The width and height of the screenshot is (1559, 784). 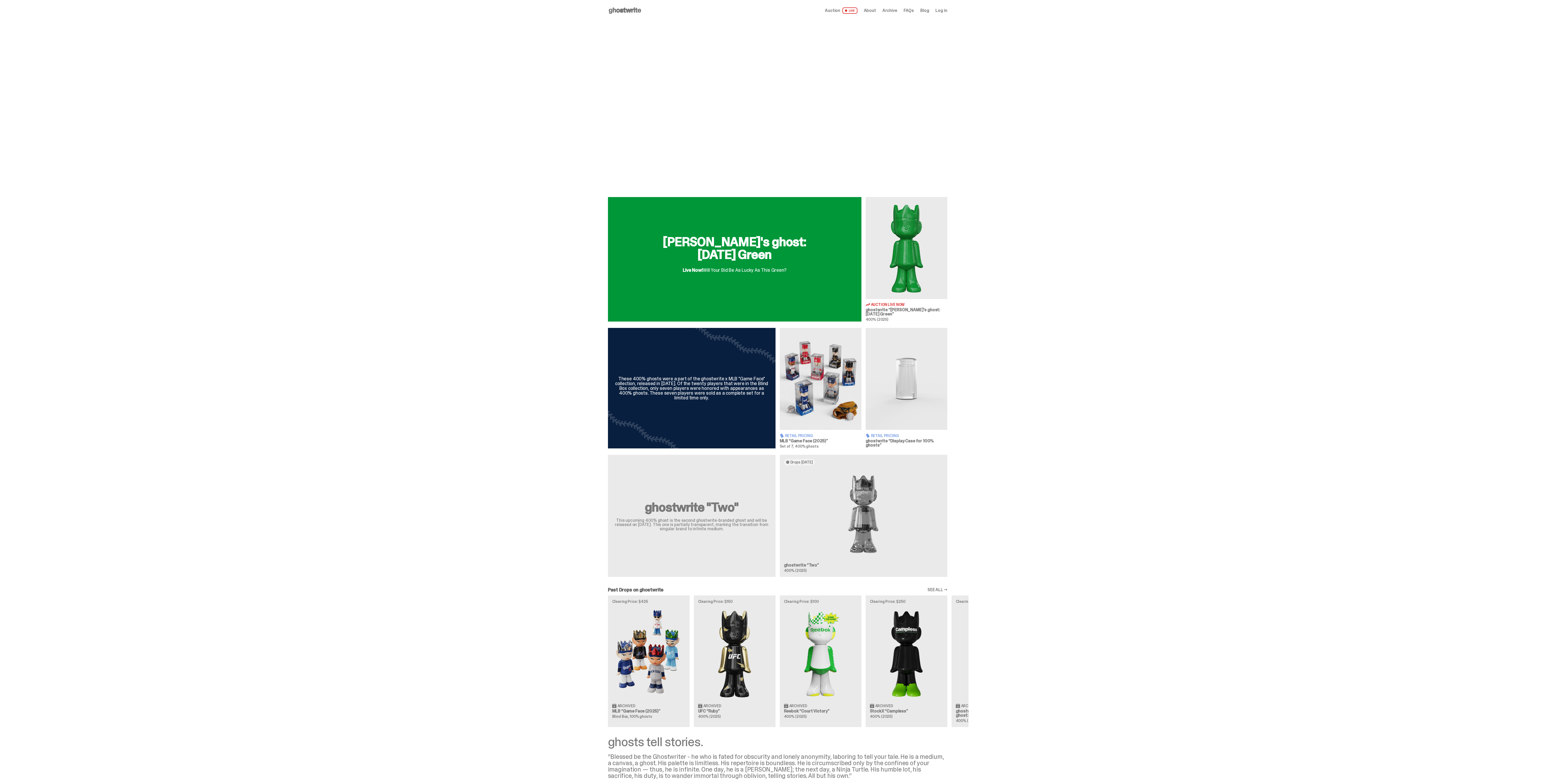 What do you see at coordinates (620, 716) in the screenshot?
I see `span: Blind Box,` at bounding box center [620, 716].